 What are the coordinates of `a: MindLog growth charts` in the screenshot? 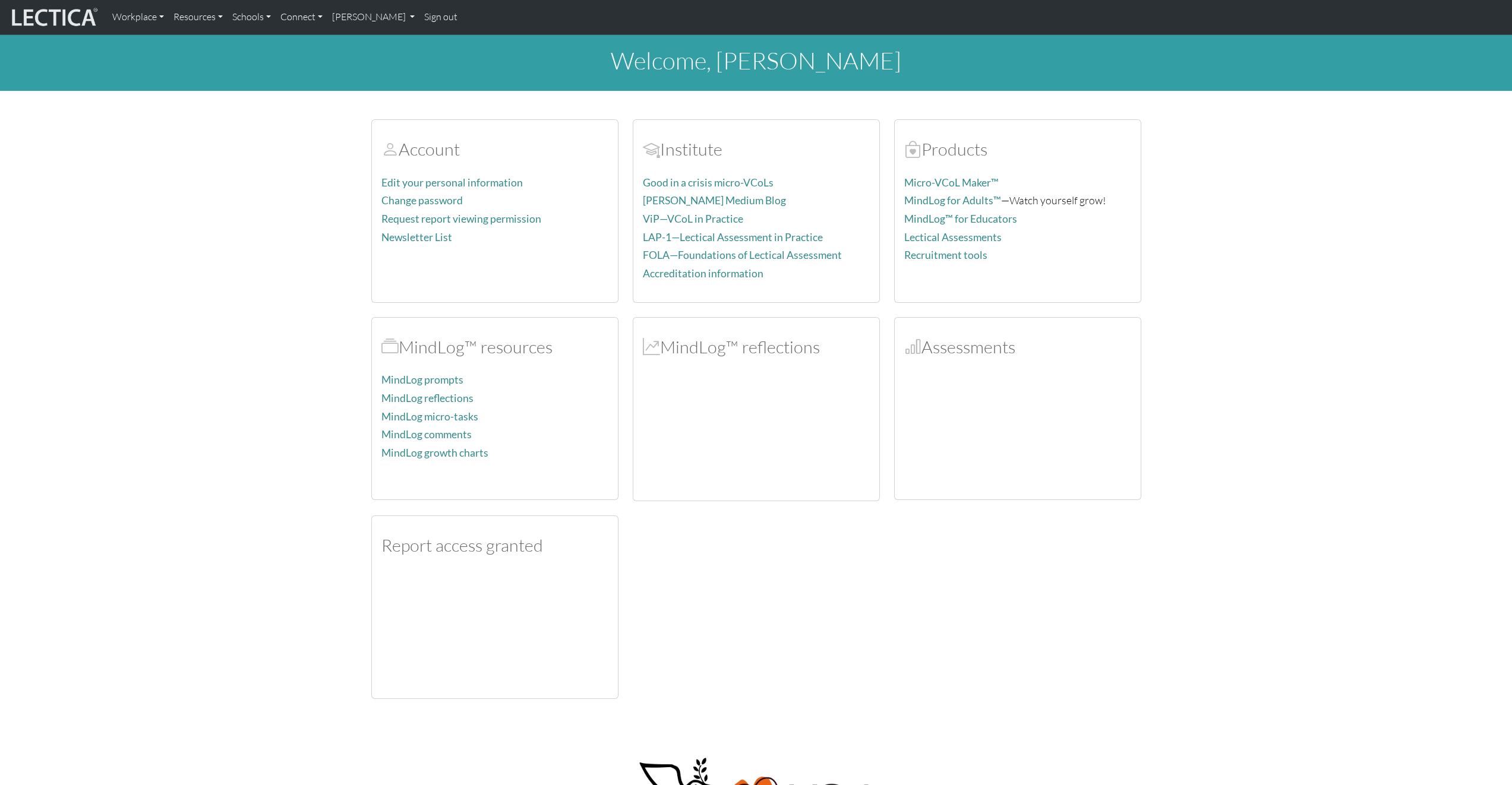 It's located at (435, 453).